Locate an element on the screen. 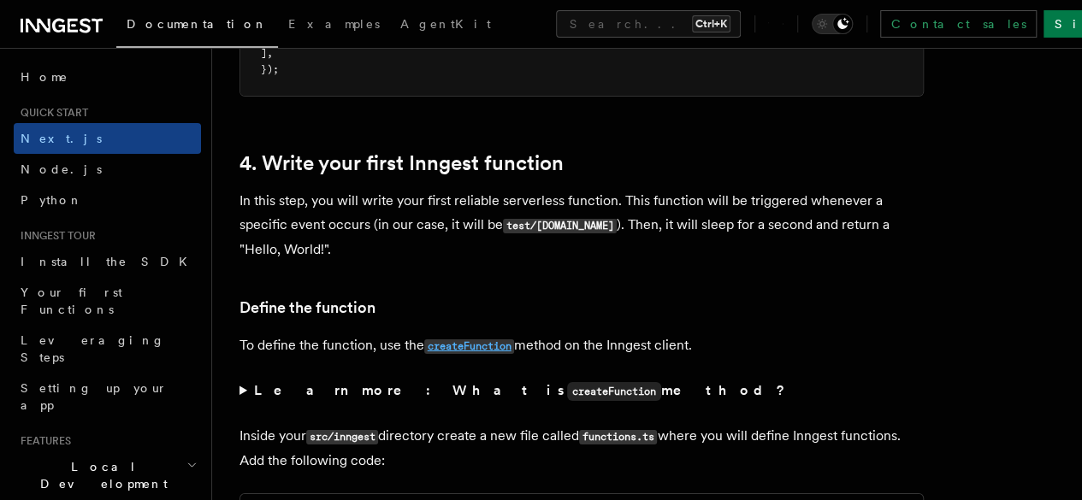 The height and width of the screenshot is (500, 1082). span: Node.js is located at coordinates (61, 169).